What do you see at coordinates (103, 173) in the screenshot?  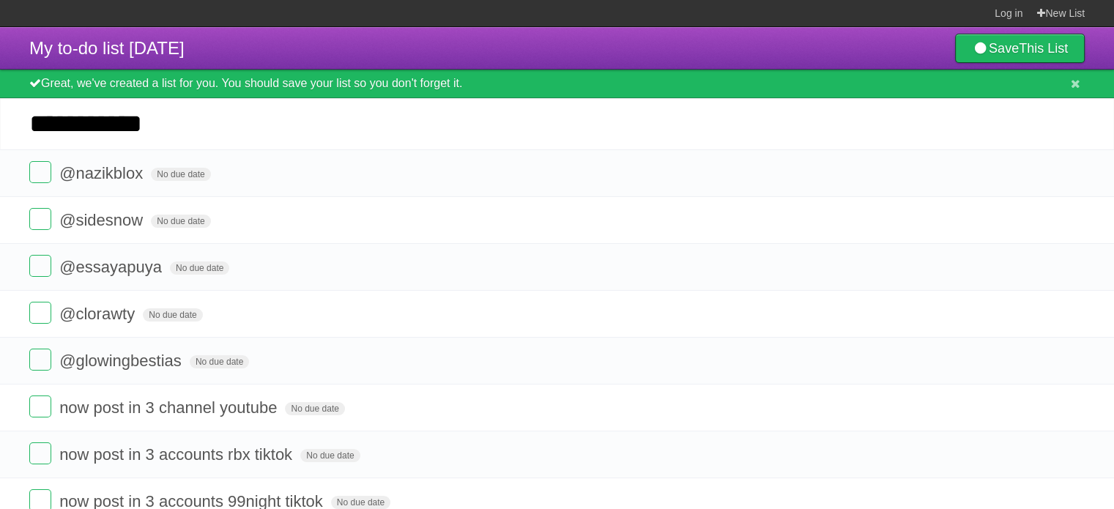 I see `span: @nazikblox` at bounding box center [103, 173].